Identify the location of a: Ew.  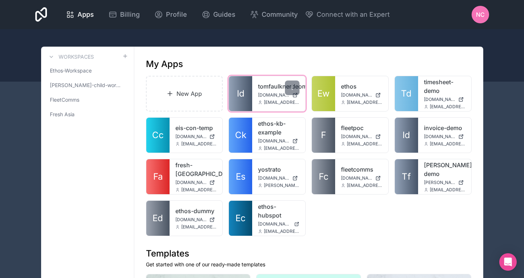
(323, 94).